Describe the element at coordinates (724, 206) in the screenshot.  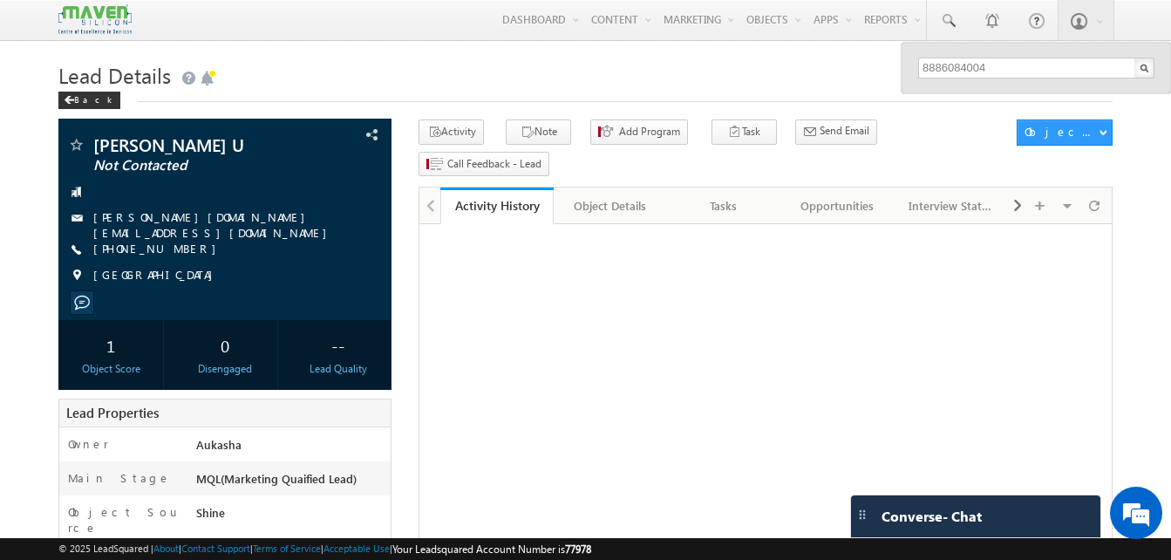
I see `div: Tasks` at that location.